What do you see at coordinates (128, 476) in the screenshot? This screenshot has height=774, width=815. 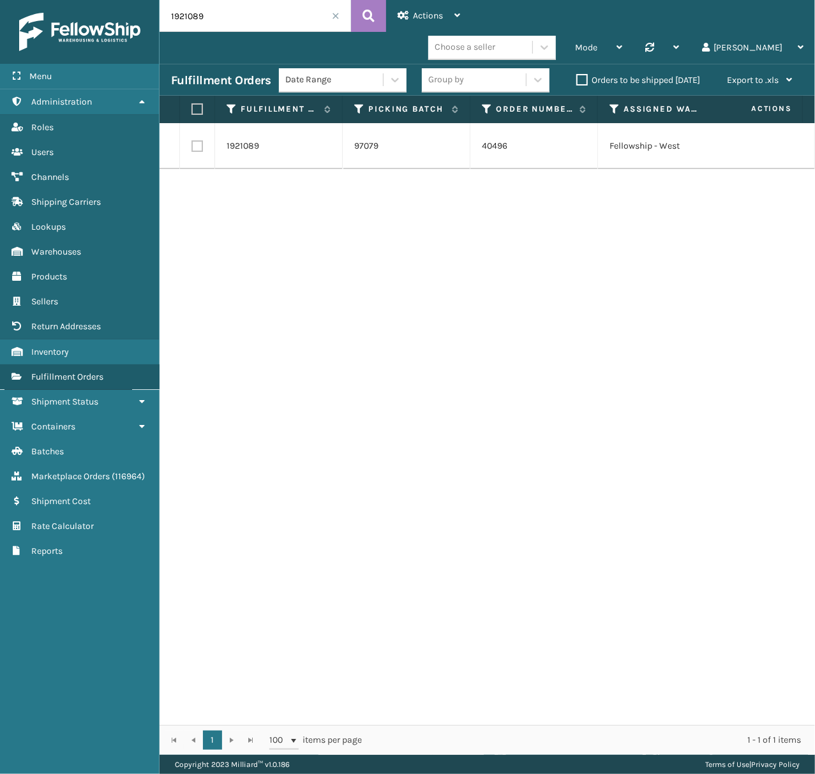 I see `span: ( 116964 )` at bounding box center [128, 476].